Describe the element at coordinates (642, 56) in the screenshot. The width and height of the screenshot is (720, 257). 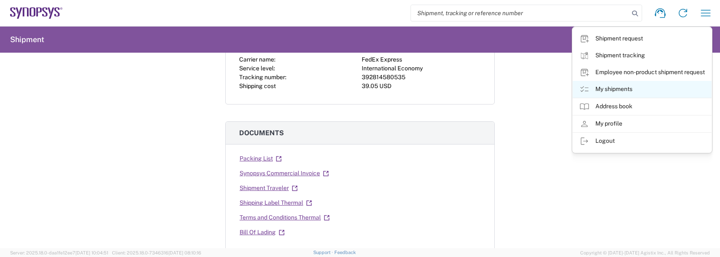
I see `a: Shipment tracking` at that location.